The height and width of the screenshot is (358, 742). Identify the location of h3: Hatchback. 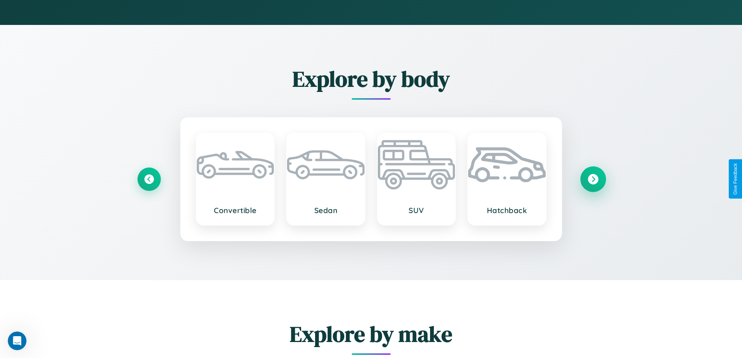
(506, 210).